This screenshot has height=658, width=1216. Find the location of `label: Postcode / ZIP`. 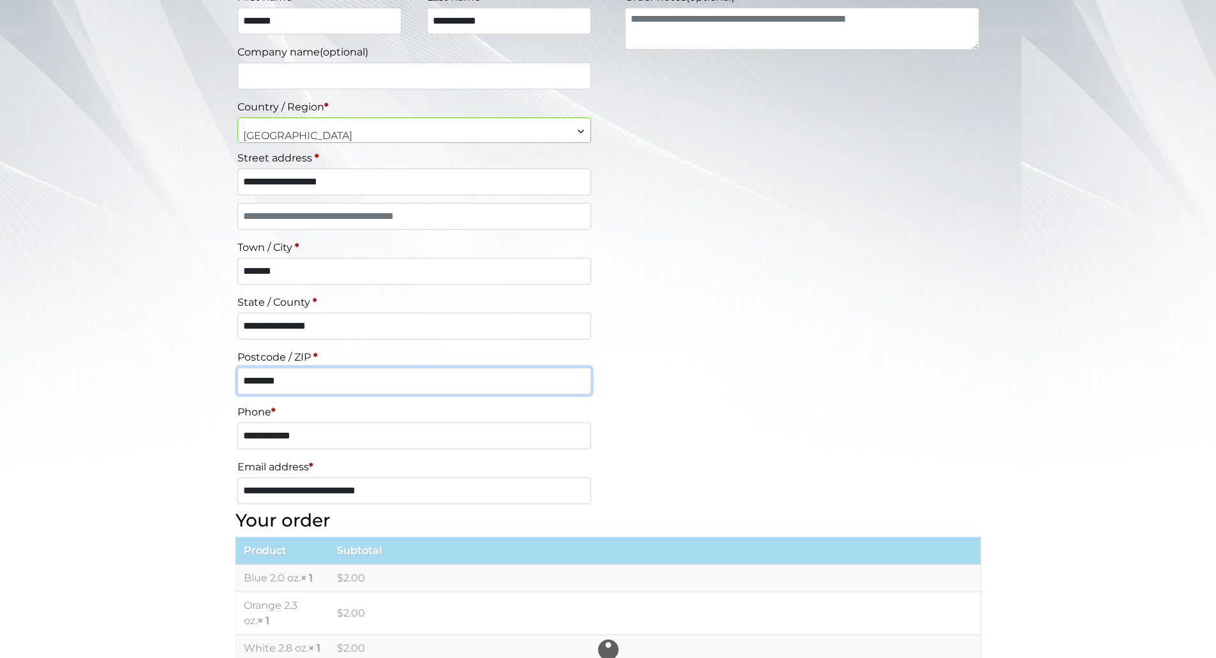

label: Postcode / ZIP is located at coordinates (414, 357).